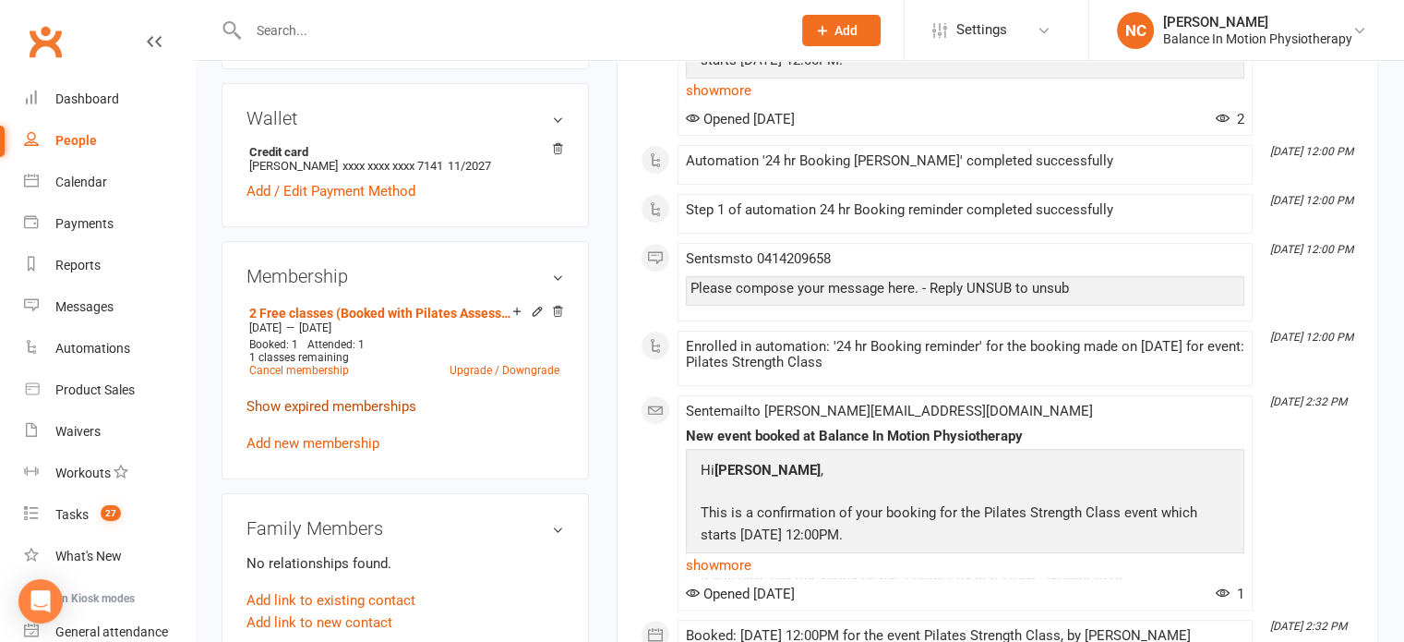 The image size is (1404, 642). Describe the element at coordinates (380, 313) in the screenshot. I see `a: 2 Free classes (Booked with Pilates Assessment)` at that location.